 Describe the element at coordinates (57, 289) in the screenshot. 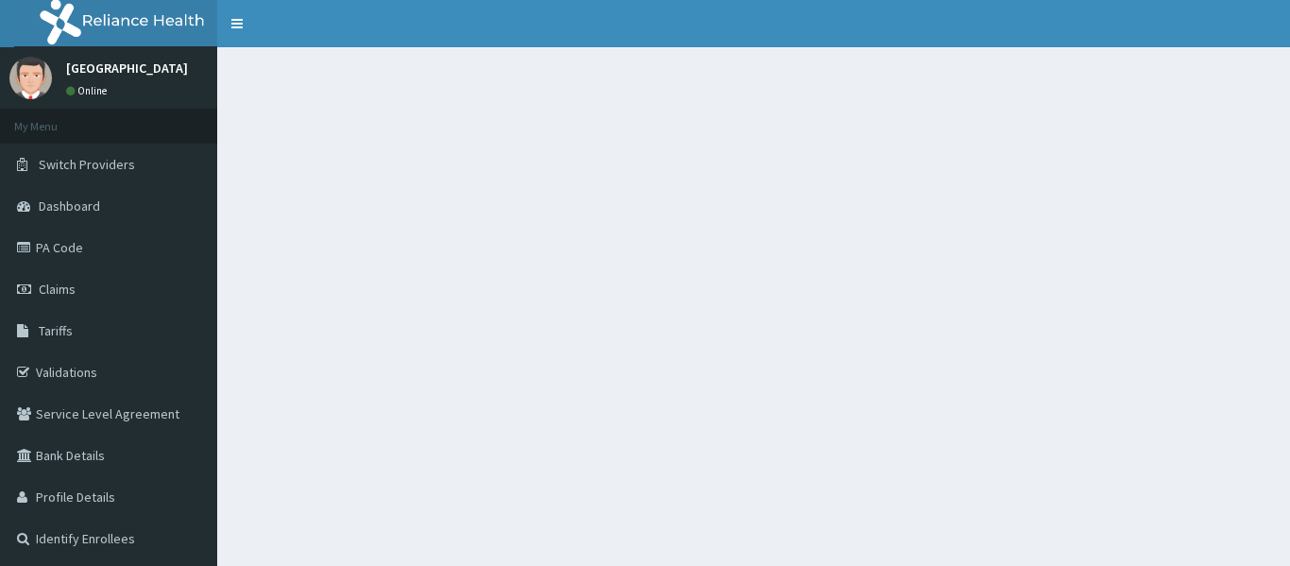

I see `span: Claims` at that location.